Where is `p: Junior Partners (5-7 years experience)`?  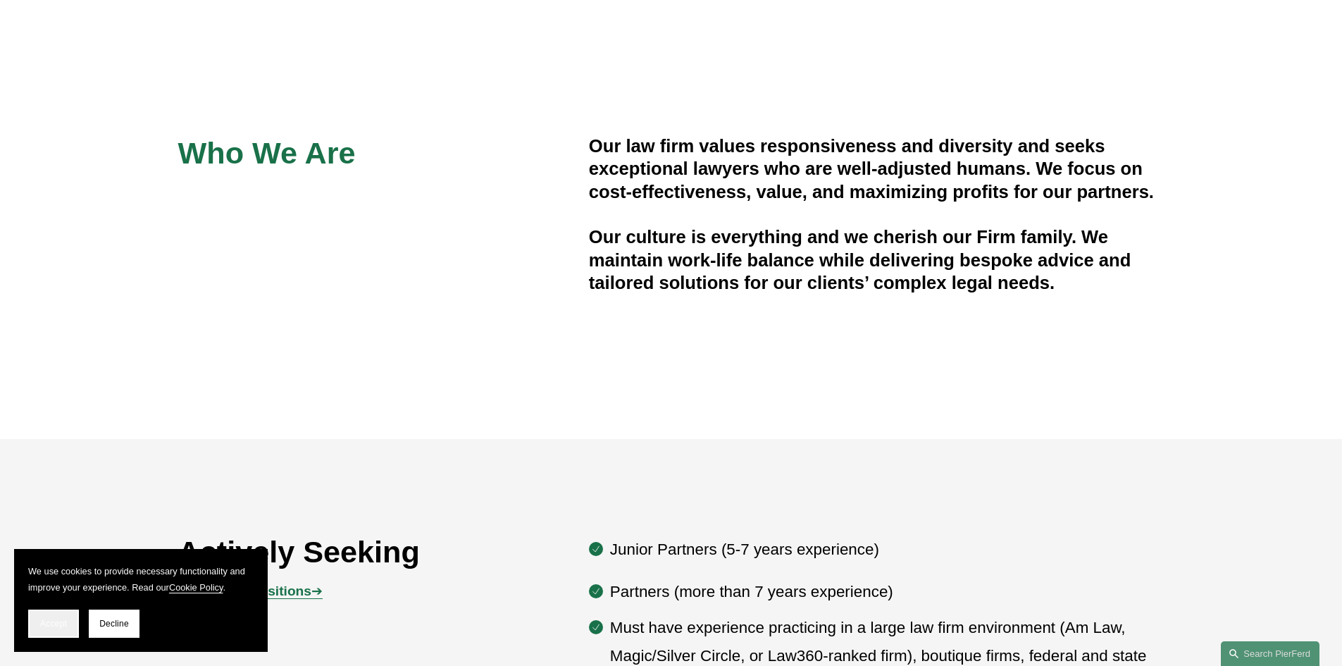
p: Junior Partners (5-7 years experience) is located at coordinates (887, 550).